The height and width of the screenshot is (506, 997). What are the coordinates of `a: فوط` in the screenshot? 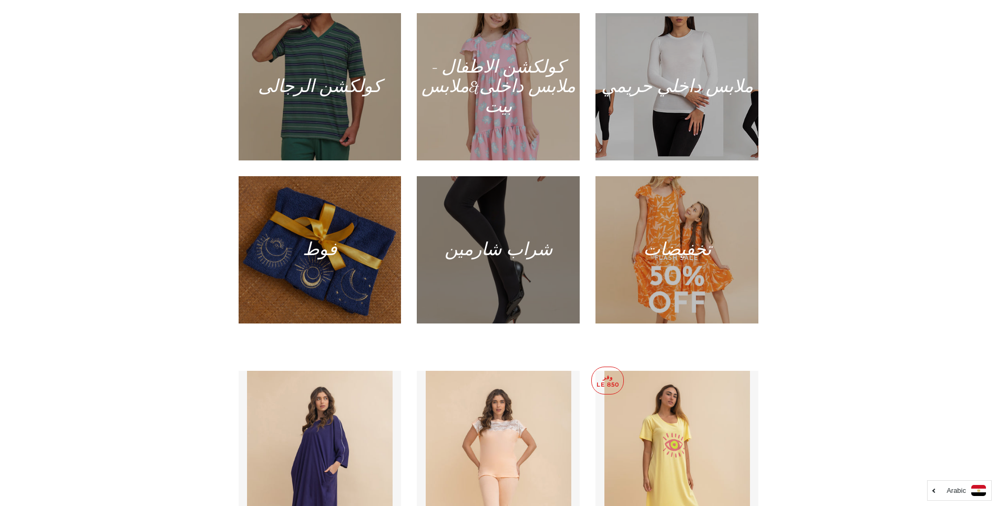 It's located at (320, 250).